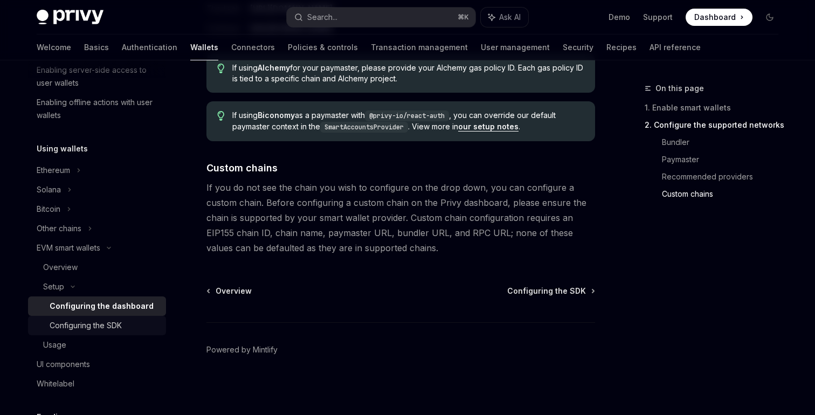 The image size is (815, 415). Describe the element at coordinates (715, 17) in the screenshot. I see `span: Dashboard` at that location.